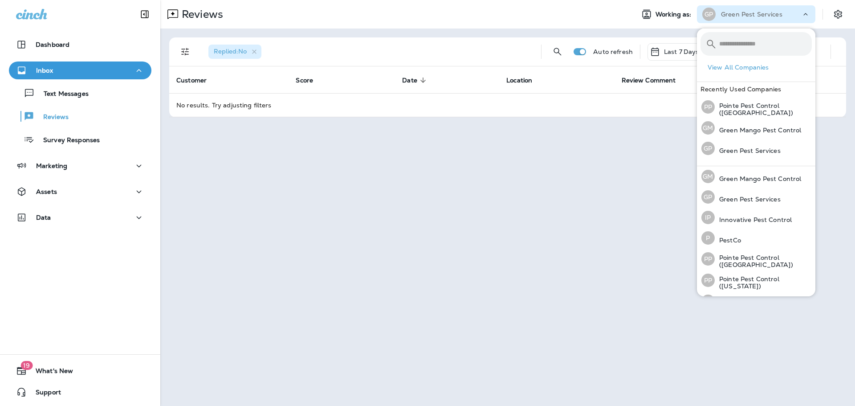 The width and height of the screenshot is (855, 406). What do you see at coordinates (557, 52) in the screenshot?
I see `button: Search Reviews` at bounding box center [557, 52].